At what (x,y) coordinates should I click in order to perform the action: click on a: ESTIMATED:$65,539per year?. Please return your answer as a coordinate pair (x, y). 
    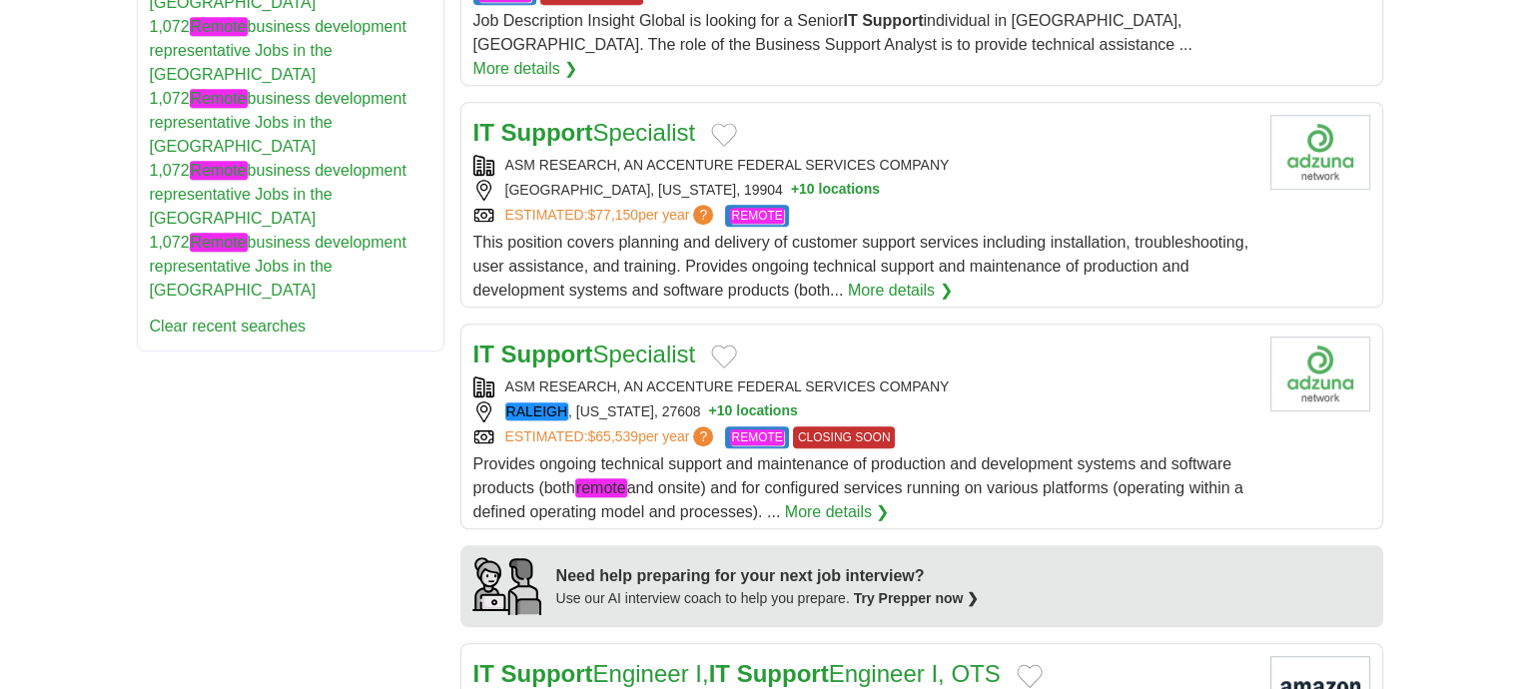
    Looking at the image, I should click on (611, 437).